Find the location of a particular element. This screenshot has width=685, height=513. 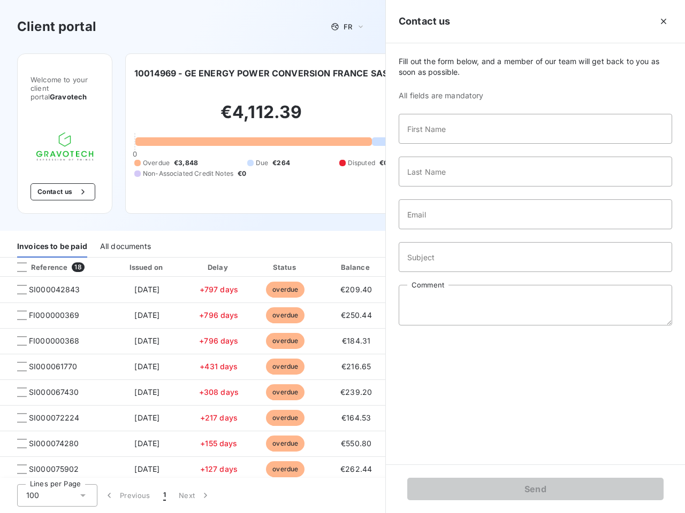

button: Contact us is located at coordinates (63, 192).